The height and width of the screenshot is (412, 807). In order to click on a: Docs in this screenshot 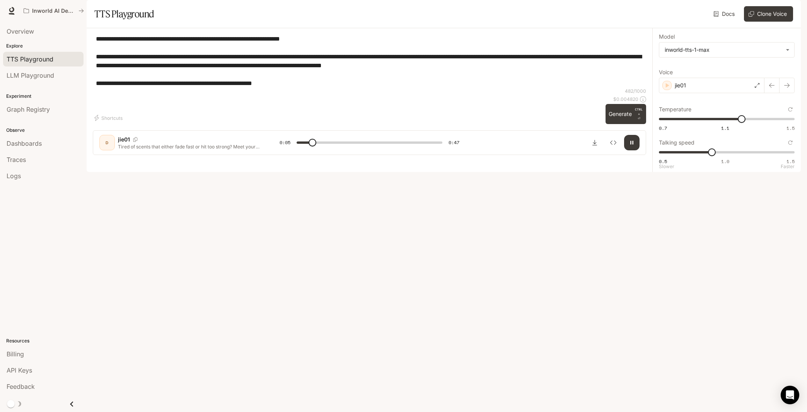, I will do `click(724, 14)`.